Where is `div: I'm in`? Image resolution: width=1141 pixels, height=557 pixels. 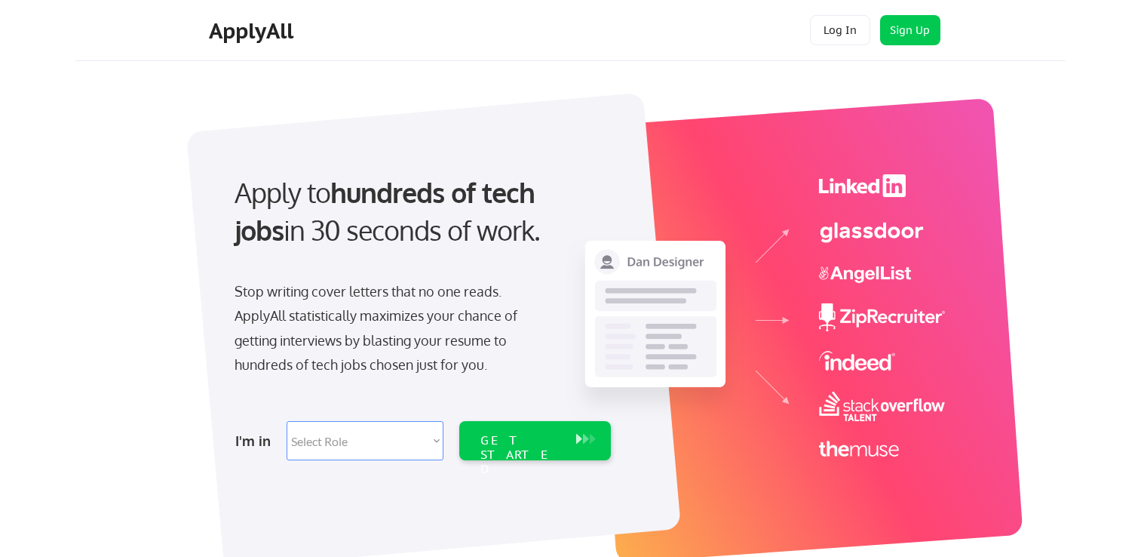 div: I'm in is located at coordinates (256, 440).